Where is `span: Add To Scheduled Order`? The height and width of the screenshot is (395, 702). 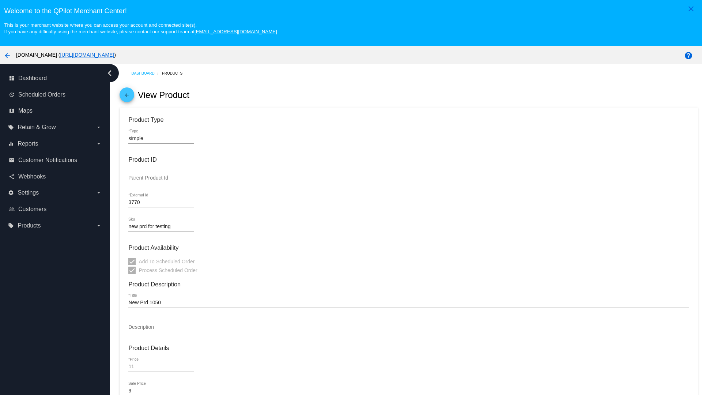
span: Add To Scheduled Order is located at coordinates (166, 261).